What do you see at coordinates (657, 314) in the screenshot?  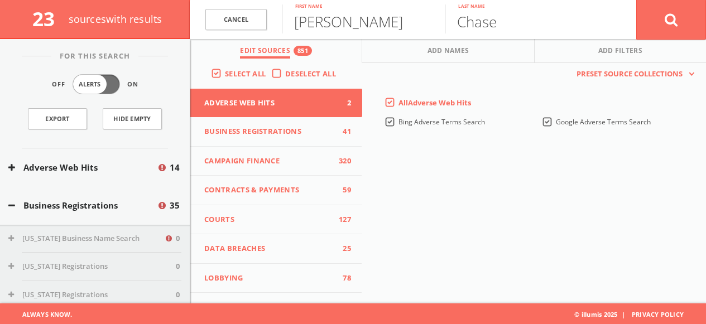 I see `a: Privacy Policy` at bounding box center [657, 314].